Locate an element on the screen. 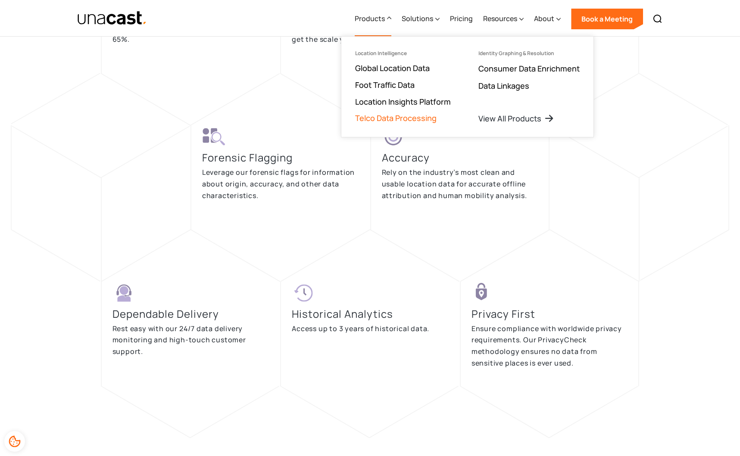 The image size is (740, 456). a: Pricing is located at coordinates (461, 19).